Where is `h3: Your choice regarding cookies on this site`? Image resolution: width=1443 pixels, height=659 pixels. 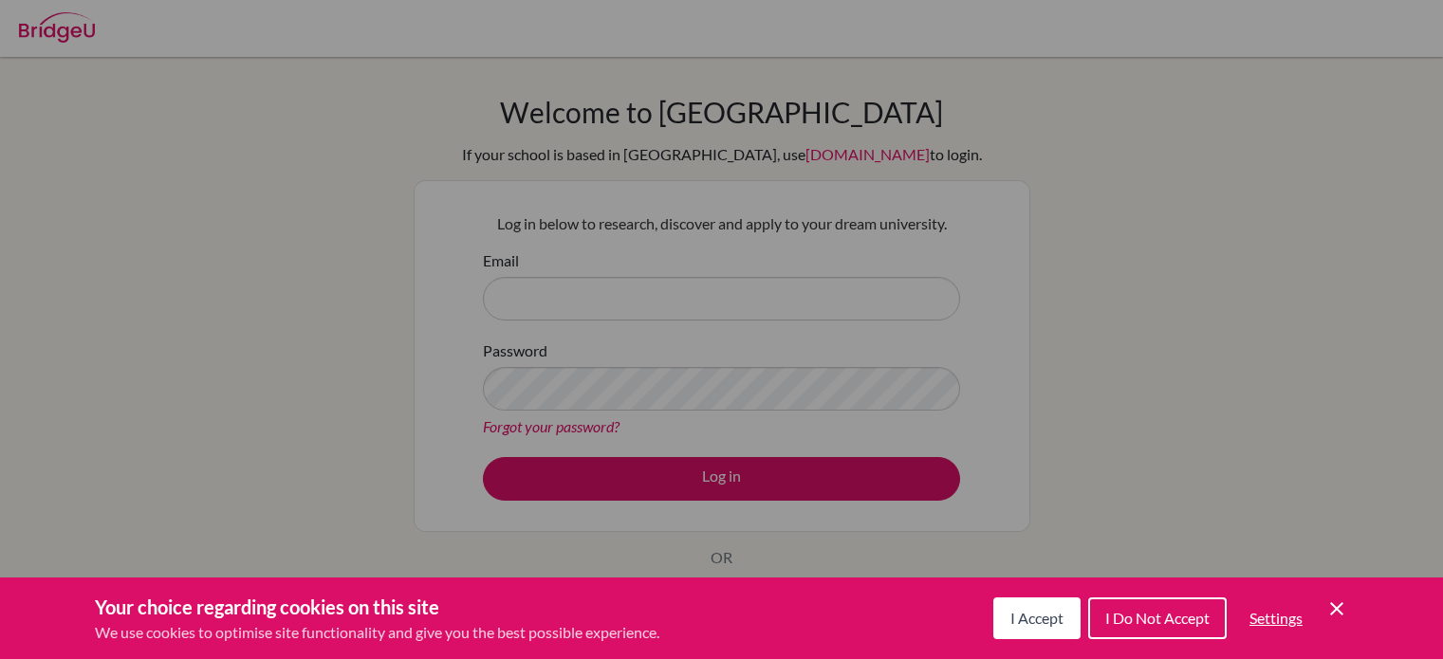
h3: Your choice regarding cookies on this site is located at coordinates (377, 607).